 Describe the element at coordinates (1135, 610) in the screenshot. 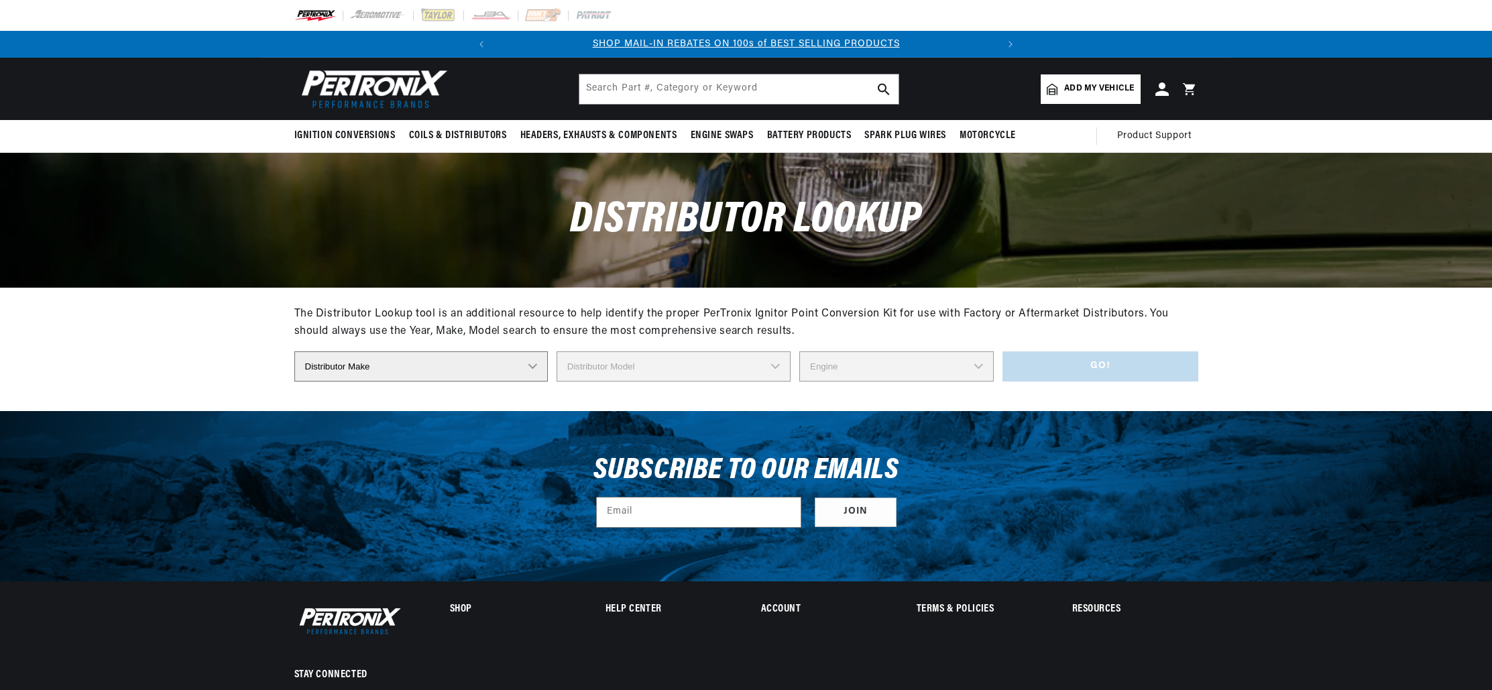

I see `h2: Resources` at that location.